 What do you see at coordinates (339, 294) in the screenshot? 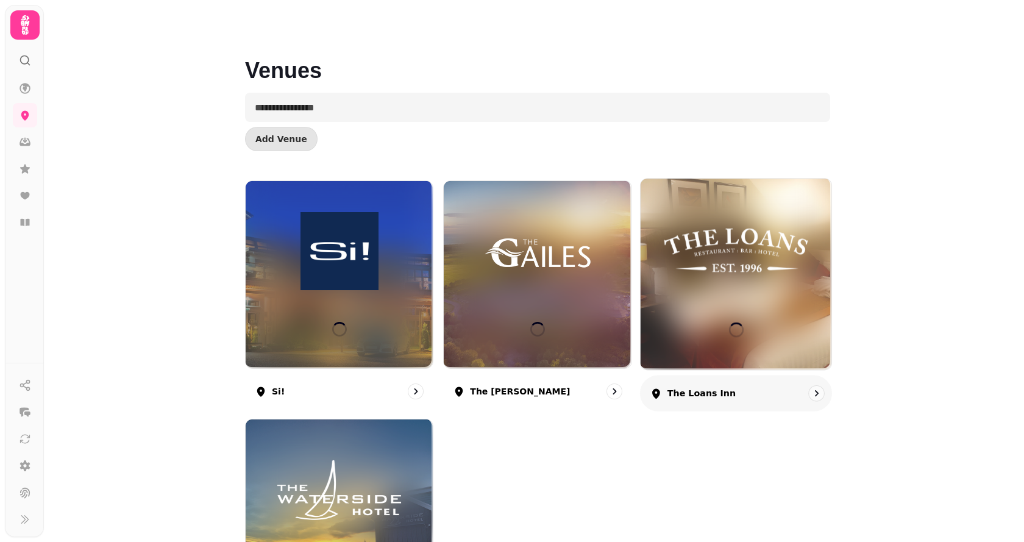
I see `a: Si!Si!Si!` at bounding box center [339, 294].